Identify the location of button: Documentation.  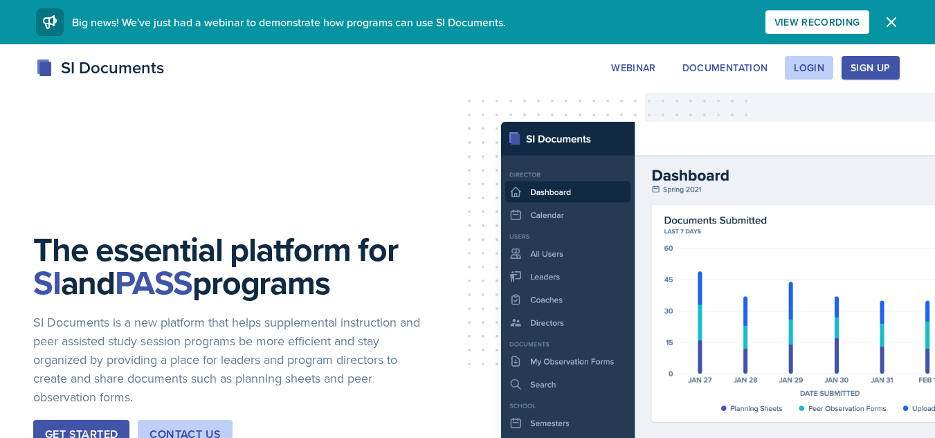
(726, 68).